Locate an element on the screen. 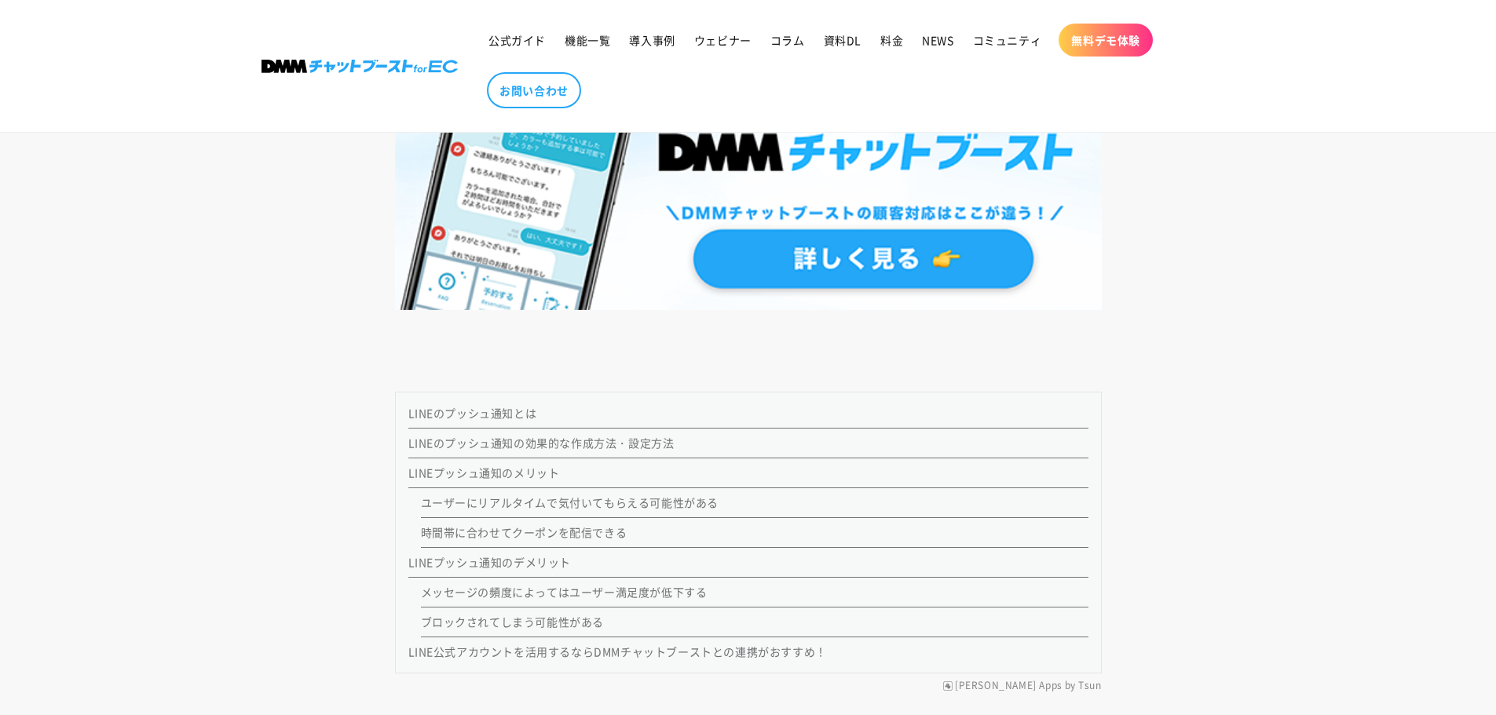  a: ユーザーにリアルタイムで気付いてもらえる可能性がある is located at coordinates (570, 503).